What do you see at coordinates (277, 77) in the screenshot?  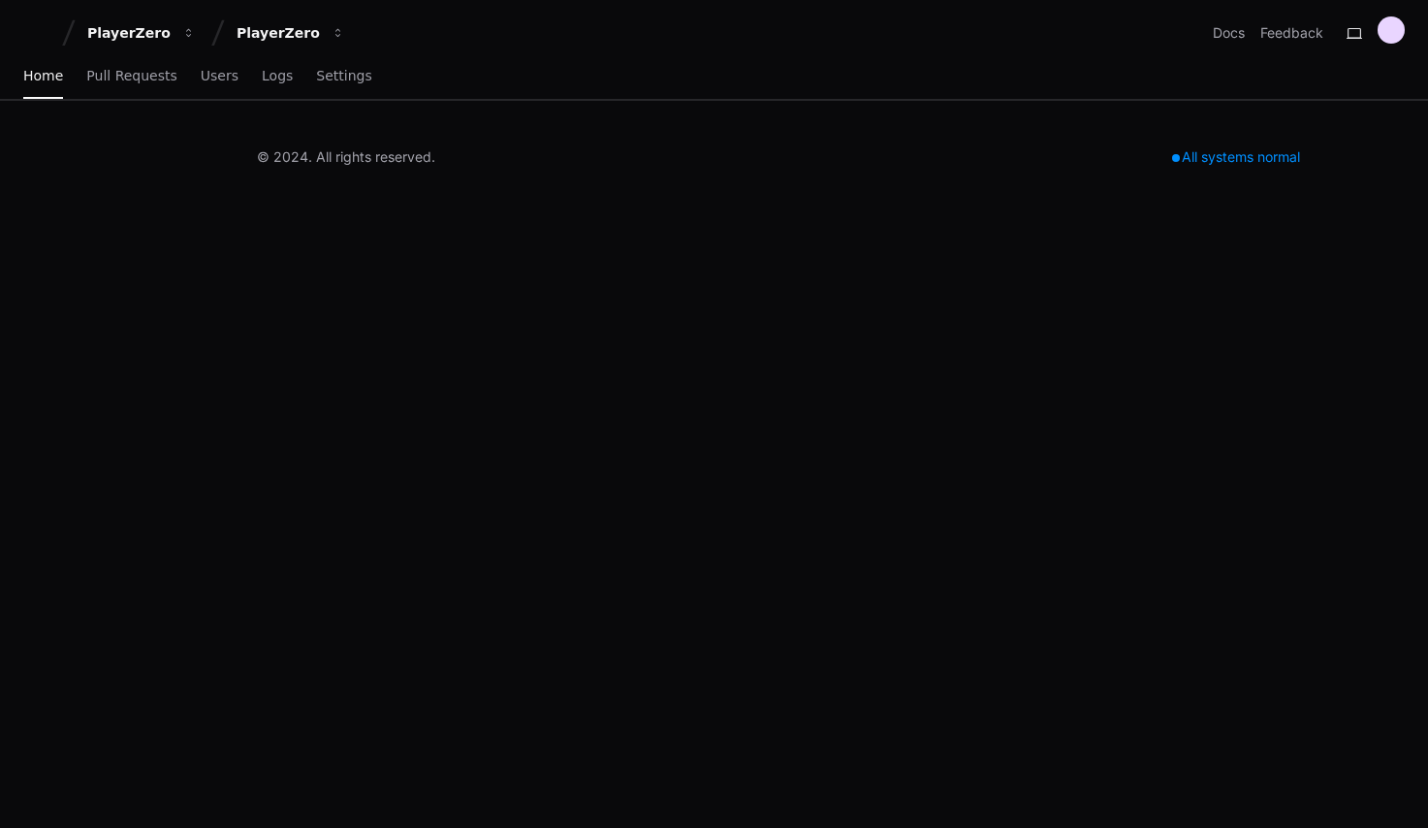 I see `a: Logs` at bounding box center [277, 77].